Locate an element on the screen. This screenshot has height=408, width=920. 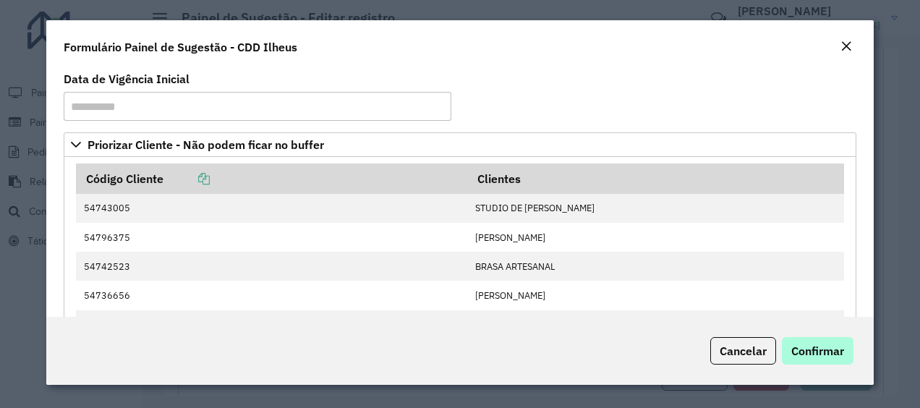
th: Clientes is located at coordinates (656, 179).